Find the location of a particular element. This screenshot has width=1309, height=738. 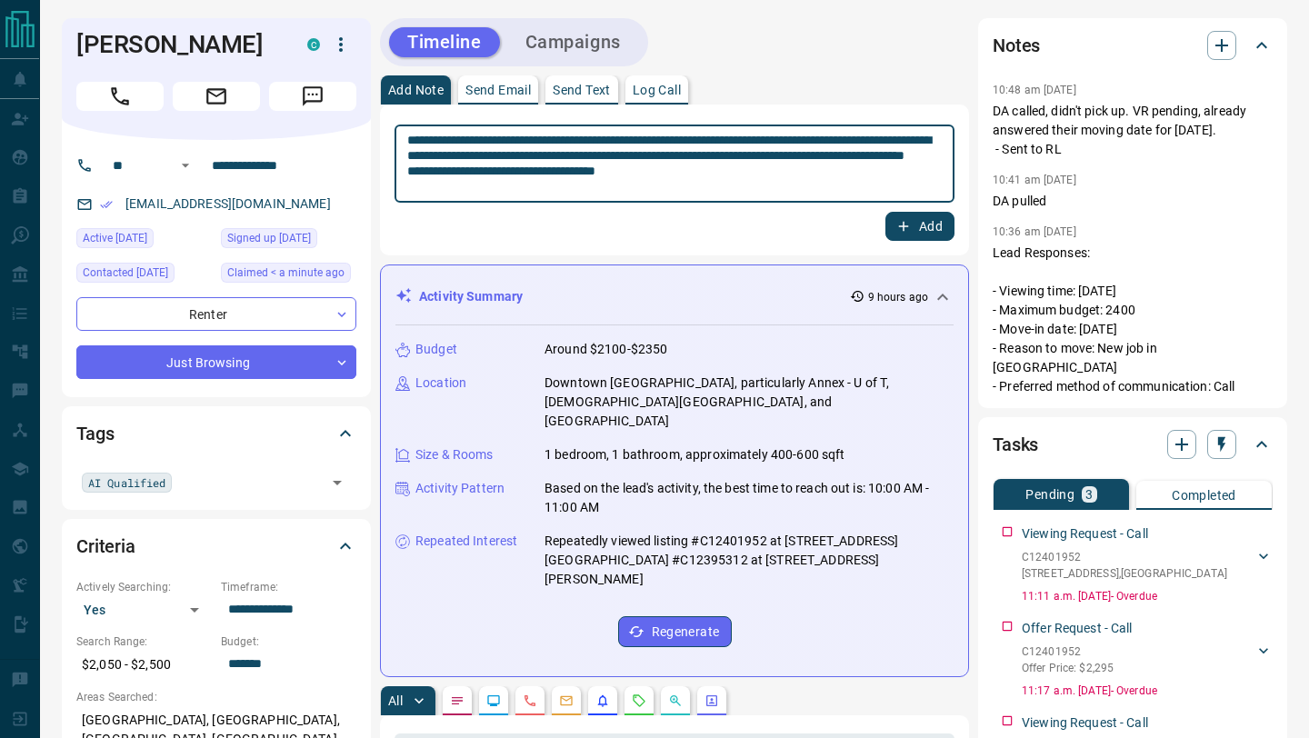

h2: Notes is located at coordinates (1017, 45).